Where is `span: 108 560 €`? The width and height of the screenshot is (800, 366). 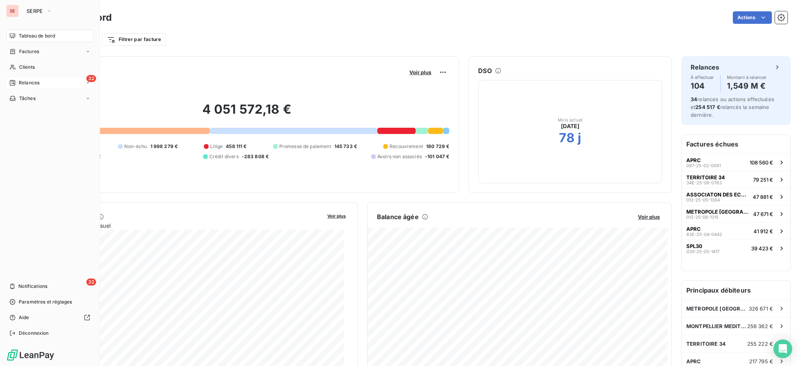 span: 108 560 € is located at coordinates (762, 163).